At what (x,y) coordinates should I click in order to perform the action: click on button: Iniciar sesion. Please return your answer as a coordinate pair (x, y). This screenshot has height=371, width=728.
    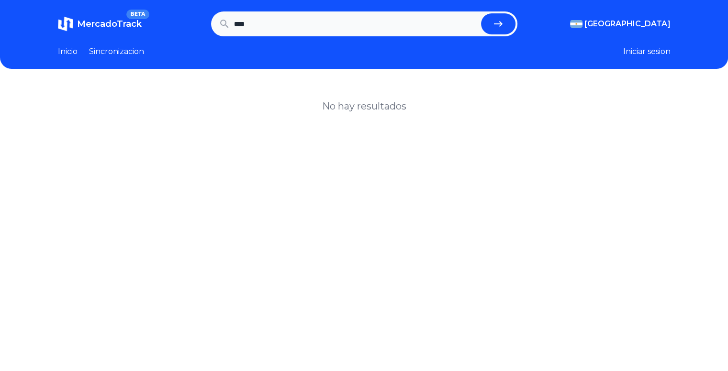
    Looking at the image, I should click on (646, 52).